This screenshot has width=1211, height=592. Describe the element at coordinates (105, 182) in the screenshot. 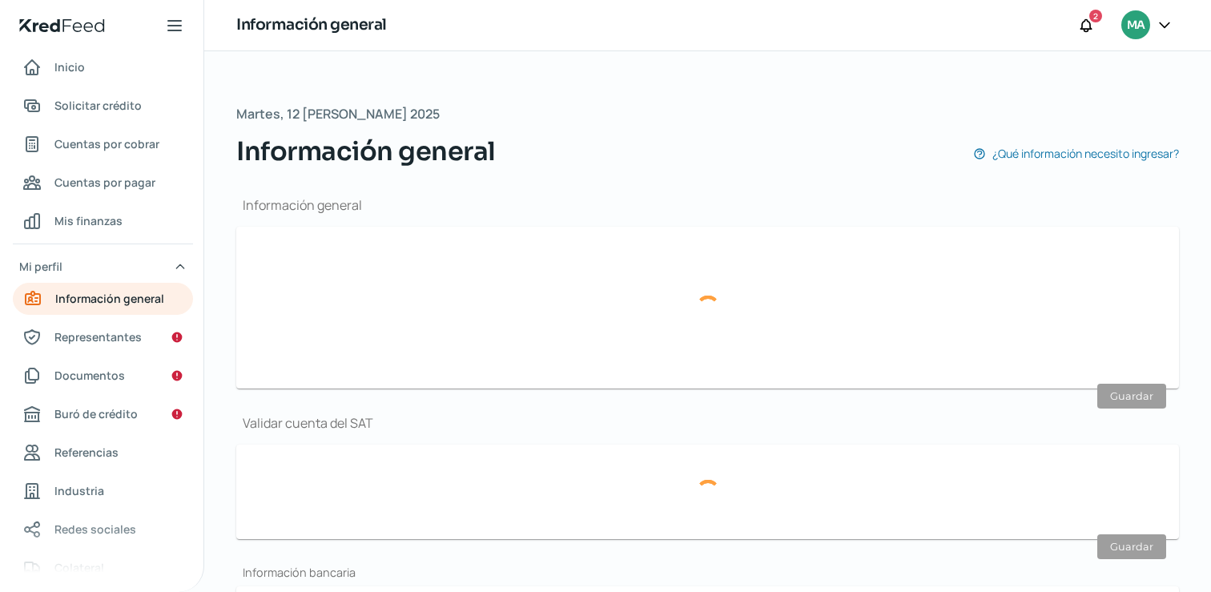

I see `span: Cuentas por pagar` at that location.